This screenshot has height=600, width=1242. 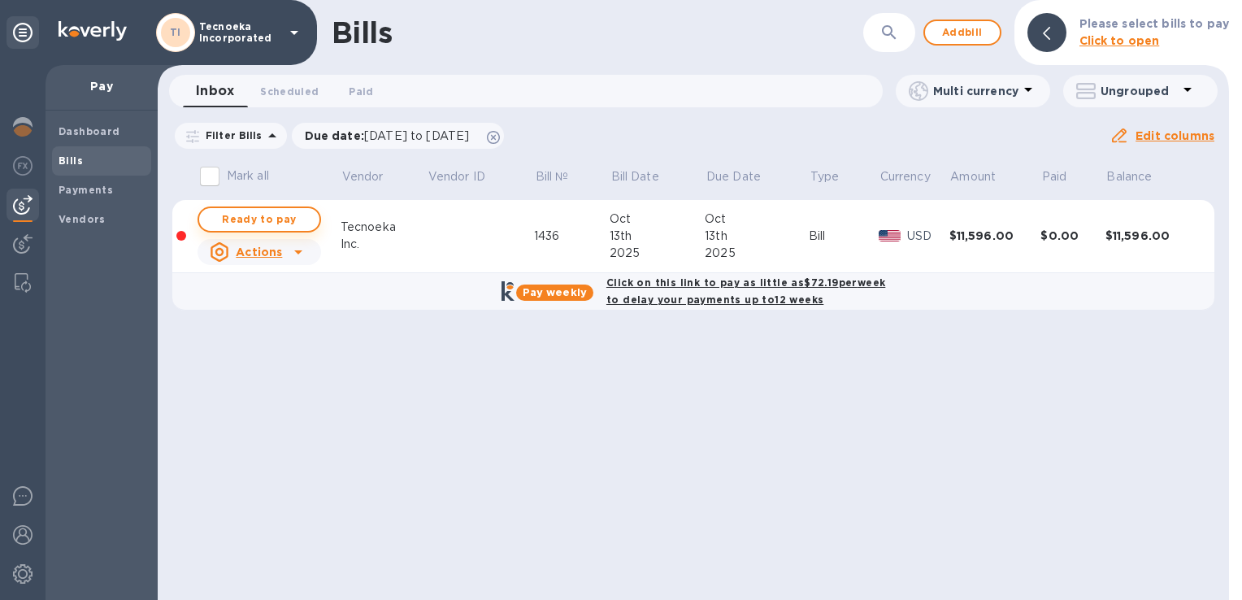 I want to click on div: Bill, so click(x=844, y=236).